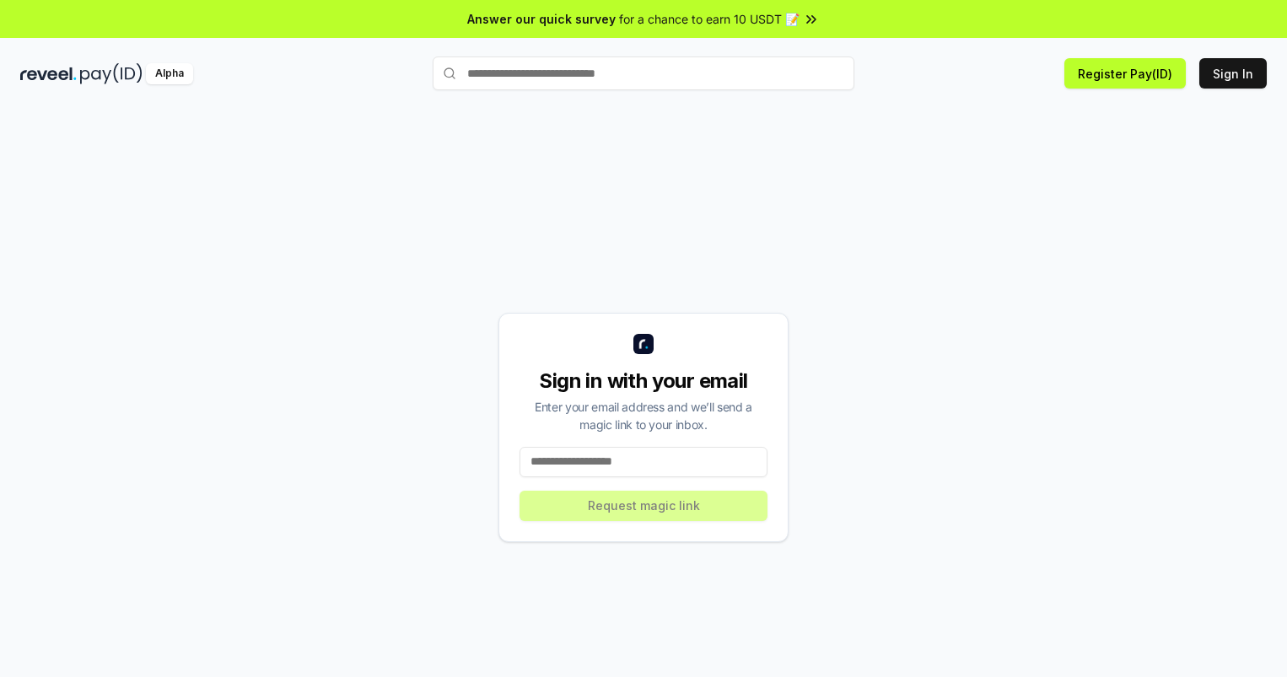  I want to click on span: for a chance to earn 10 USDT 📝, so click(709, 19).